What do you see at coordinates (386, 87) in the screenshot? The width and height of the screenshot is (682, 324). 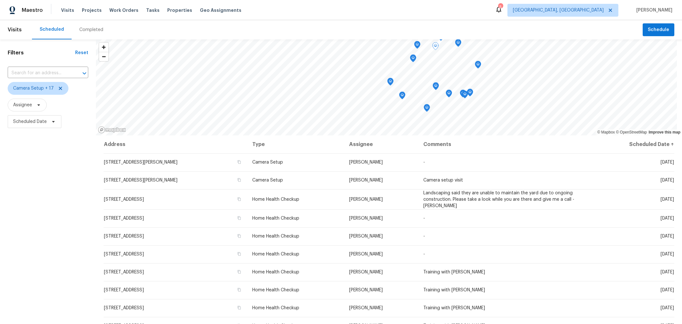 I see `canvas: Map` at bounding box center [386, 87].